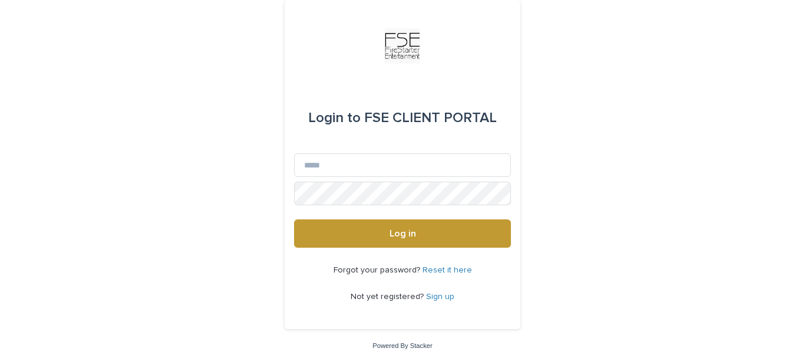  I want to click on img: Km9EesSdRbS9ajqhBzyo, so click(402, 46).